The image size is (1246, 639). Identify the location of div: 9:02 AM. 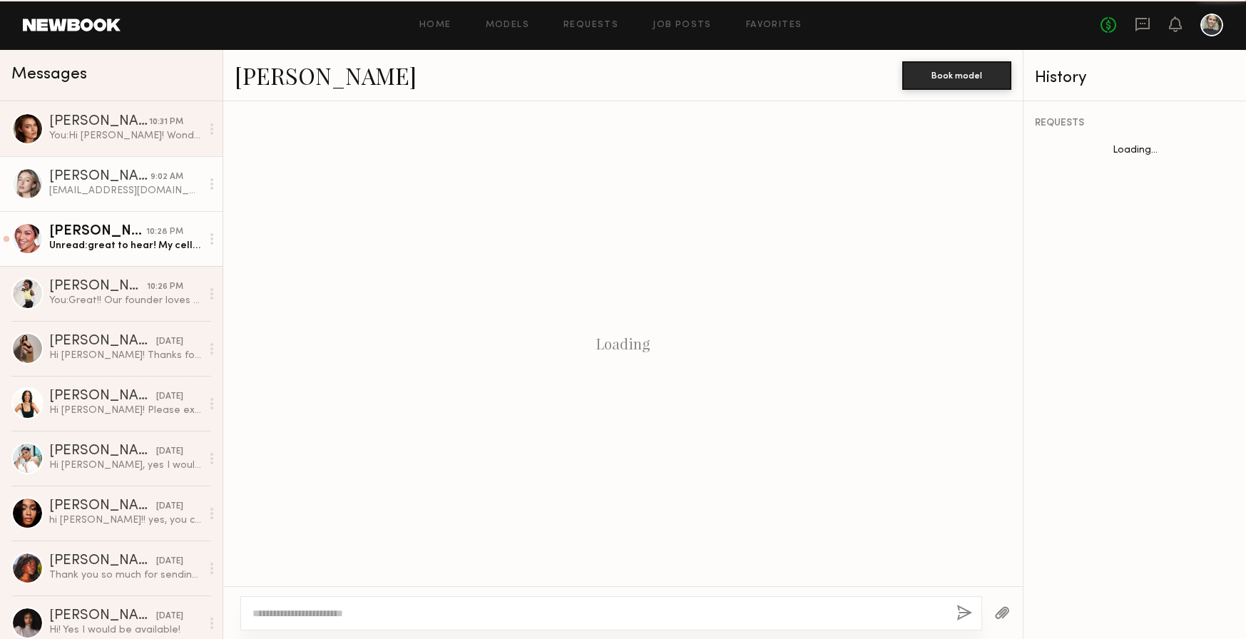
(167, 177).